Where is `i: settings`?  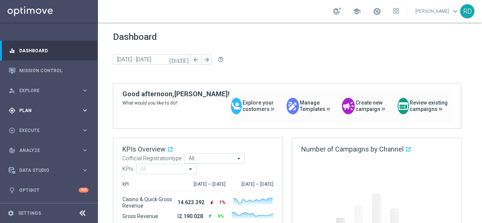 i: settings is located at coordinates (11, 214).